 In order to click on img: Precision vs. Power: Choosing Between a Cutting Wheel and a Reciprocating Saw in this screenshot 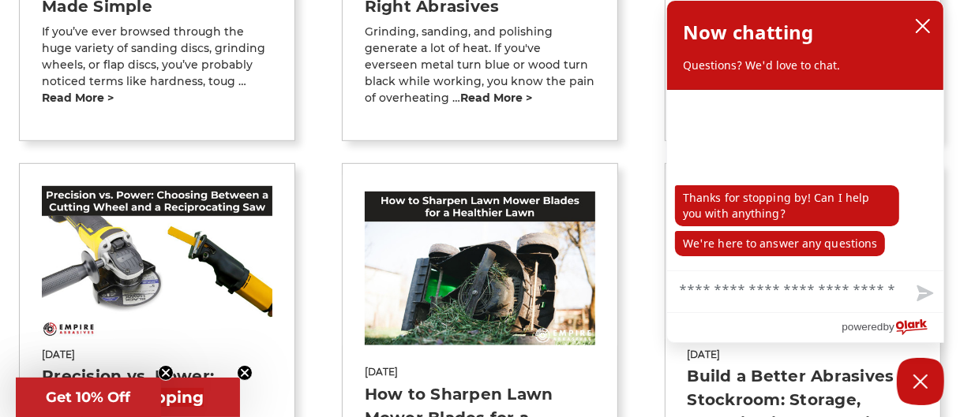, I will do `click(157, 263)`.